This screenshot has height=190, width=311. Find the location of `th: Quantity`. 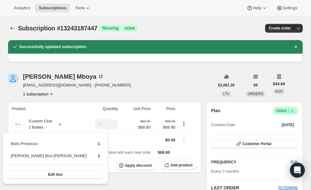

th: Quantity is located at coordinates (99, 109).